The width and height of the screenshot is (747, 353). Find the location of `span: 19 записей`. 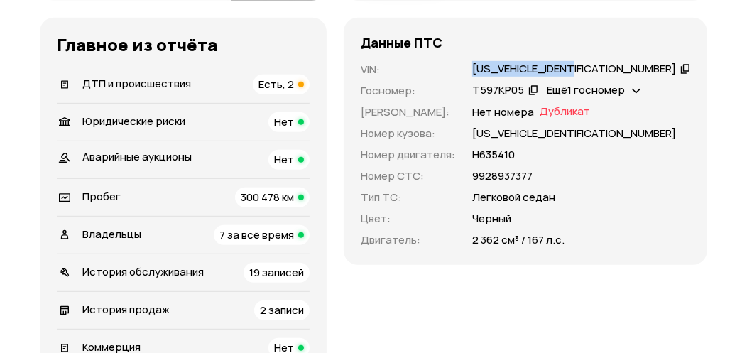

span: 19 записей is located at coordinates (276, 272).